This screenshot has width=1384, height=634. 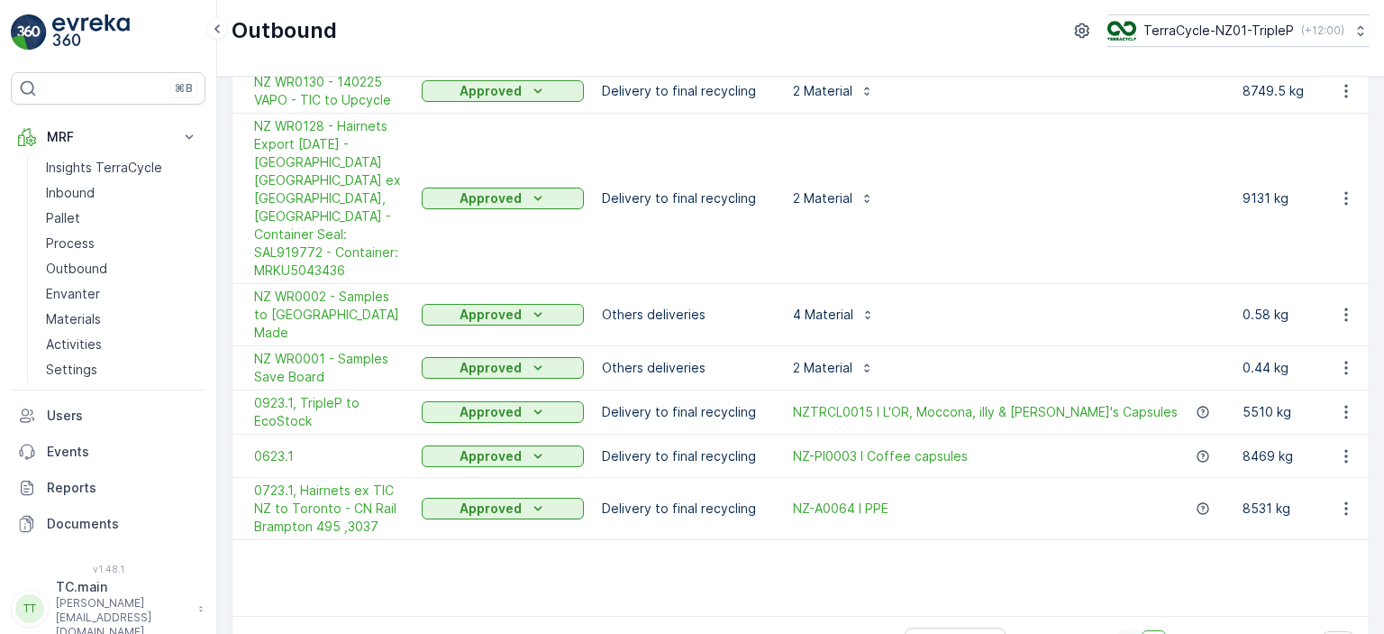 What do you see at coordinates (985, 412) in the screenshot?
I see `a: NZTRCL0015 I L'OR, Moccona, illy & Jed's Capsules` at bounding box center [985, 412].